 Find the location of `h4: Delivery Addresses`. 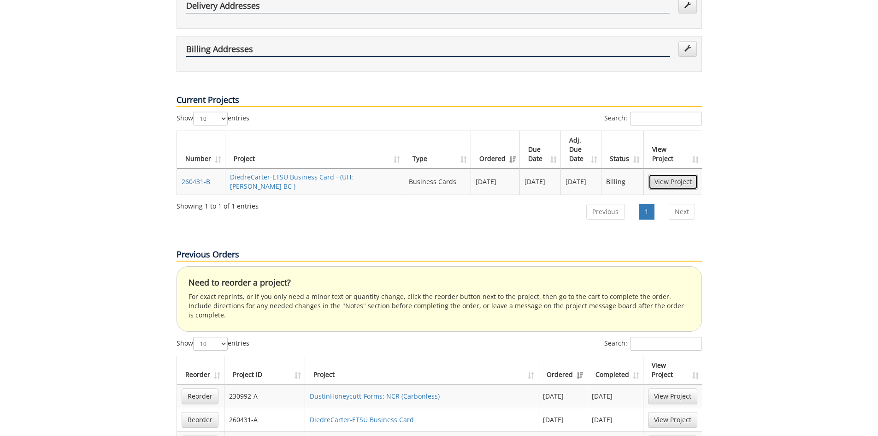

h4: Delivery Addresses is located at coordinates (428, 7).